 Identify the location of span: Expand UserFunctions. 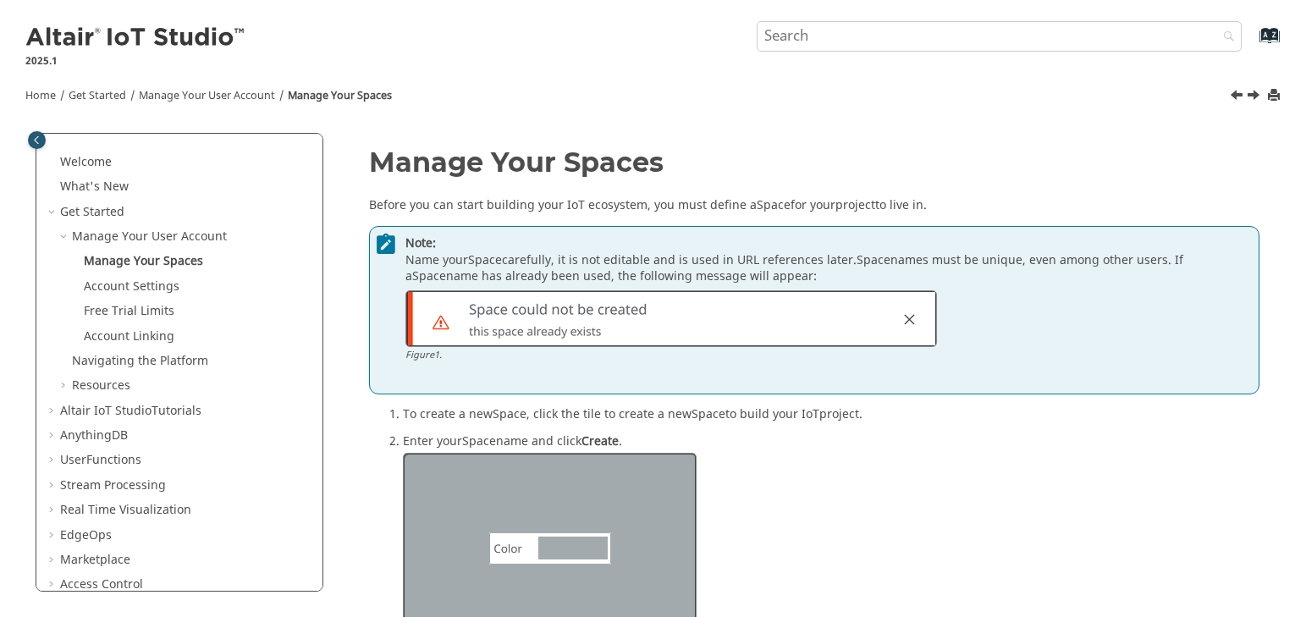
(53, 460).